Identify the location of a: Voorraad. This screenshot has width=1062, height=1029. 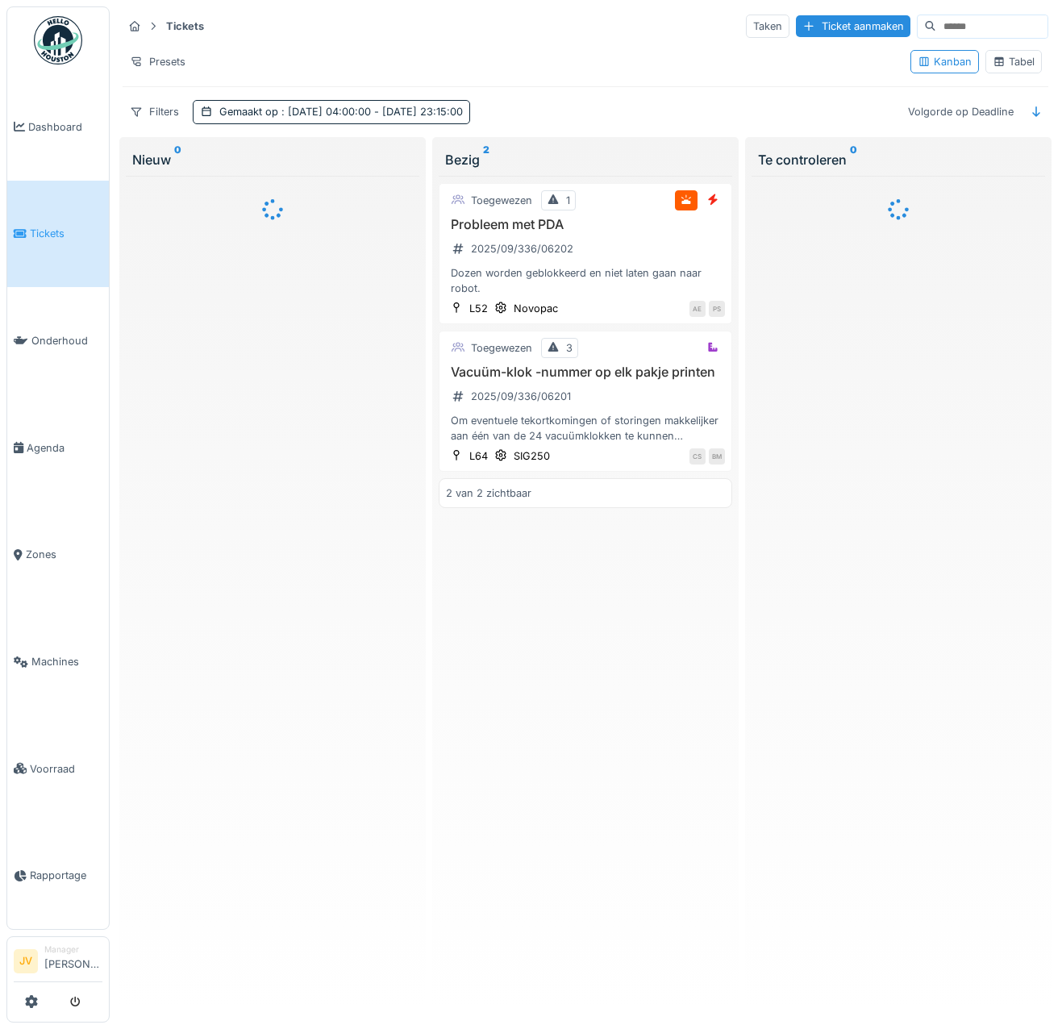
(58, 768).